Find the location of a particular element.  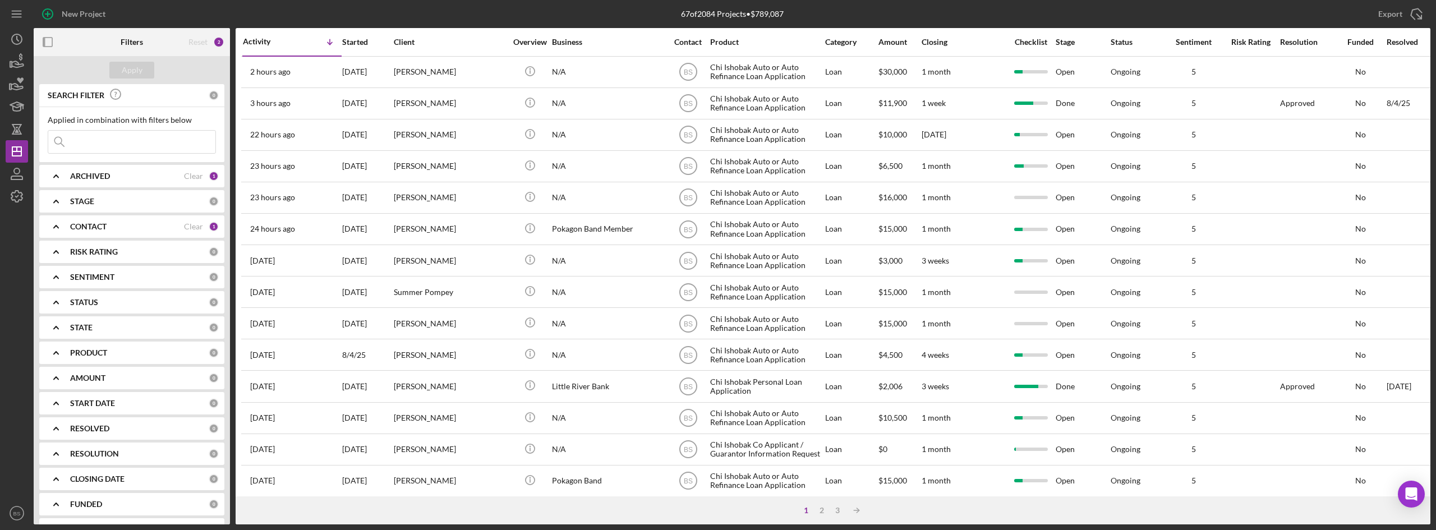

div: Reset is located at coordinates (198, 42).